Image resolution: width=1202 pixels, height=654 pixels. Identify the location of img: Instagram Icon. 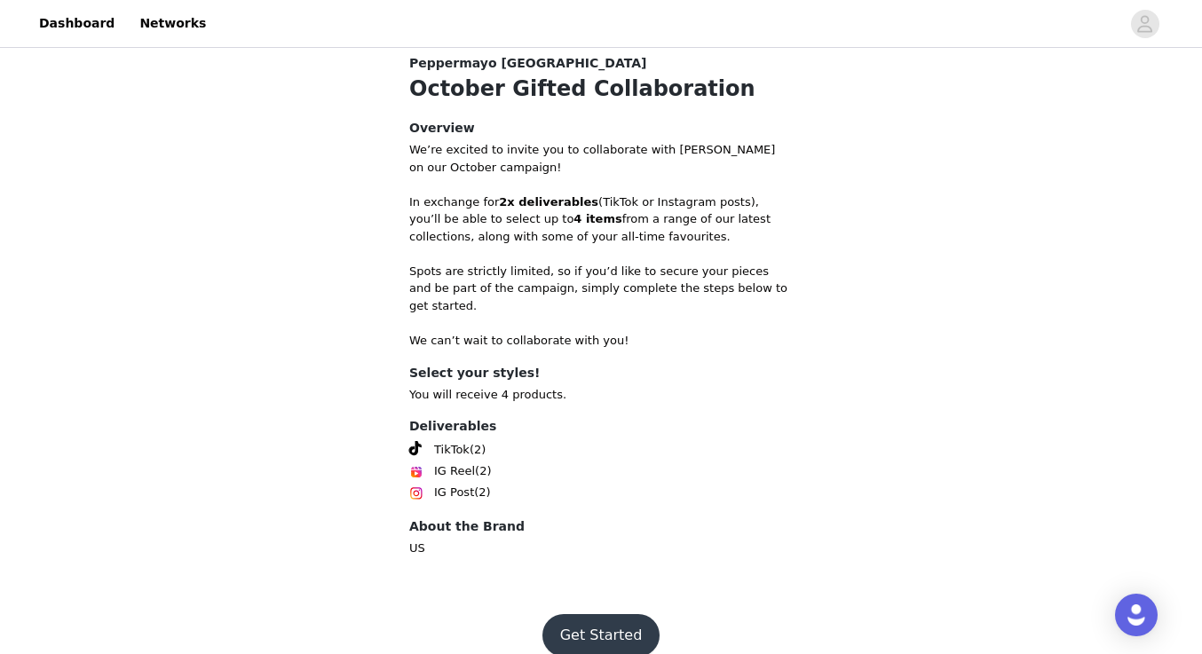
(416, 494).